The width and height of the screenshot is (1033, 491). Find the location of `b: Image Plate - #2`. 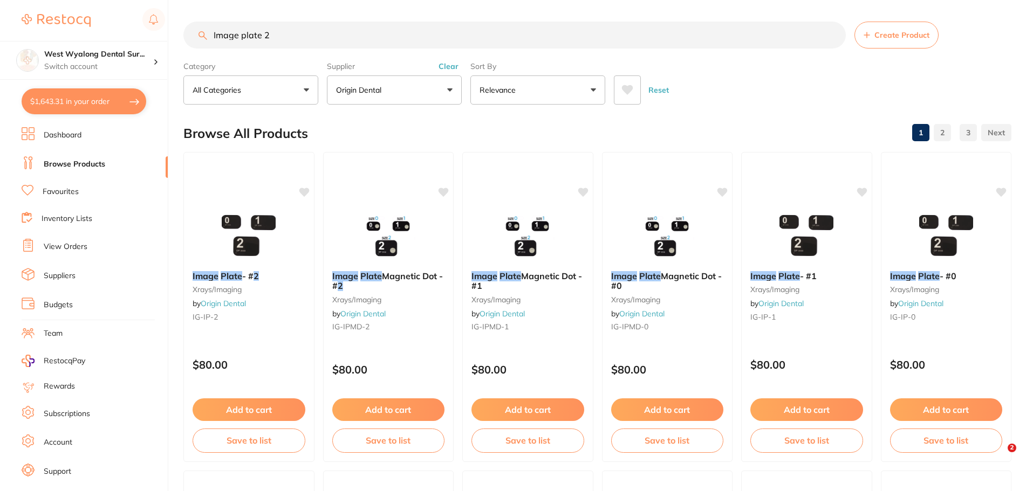

b: Image Plate - #2 is located at coordinates (249, 276).